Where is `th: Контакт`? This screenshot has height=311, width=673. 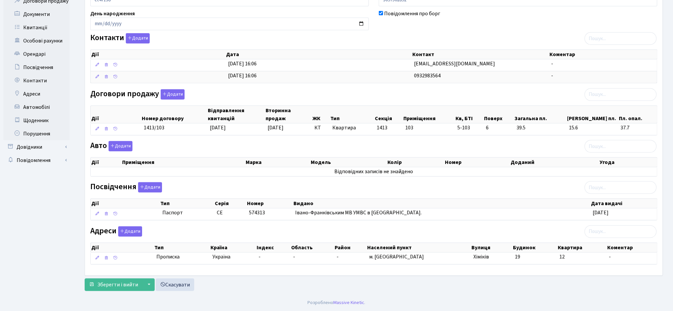
th: Контакт is located at coordinates (480, 54).